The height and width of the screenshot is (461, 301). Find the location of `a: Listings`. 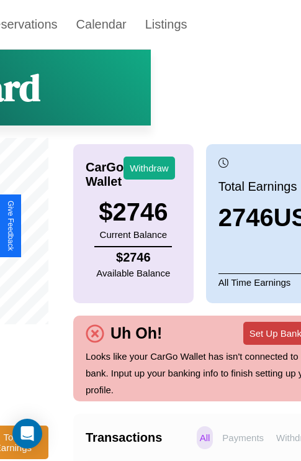

a: Listings is located at coordinates (166, 24).